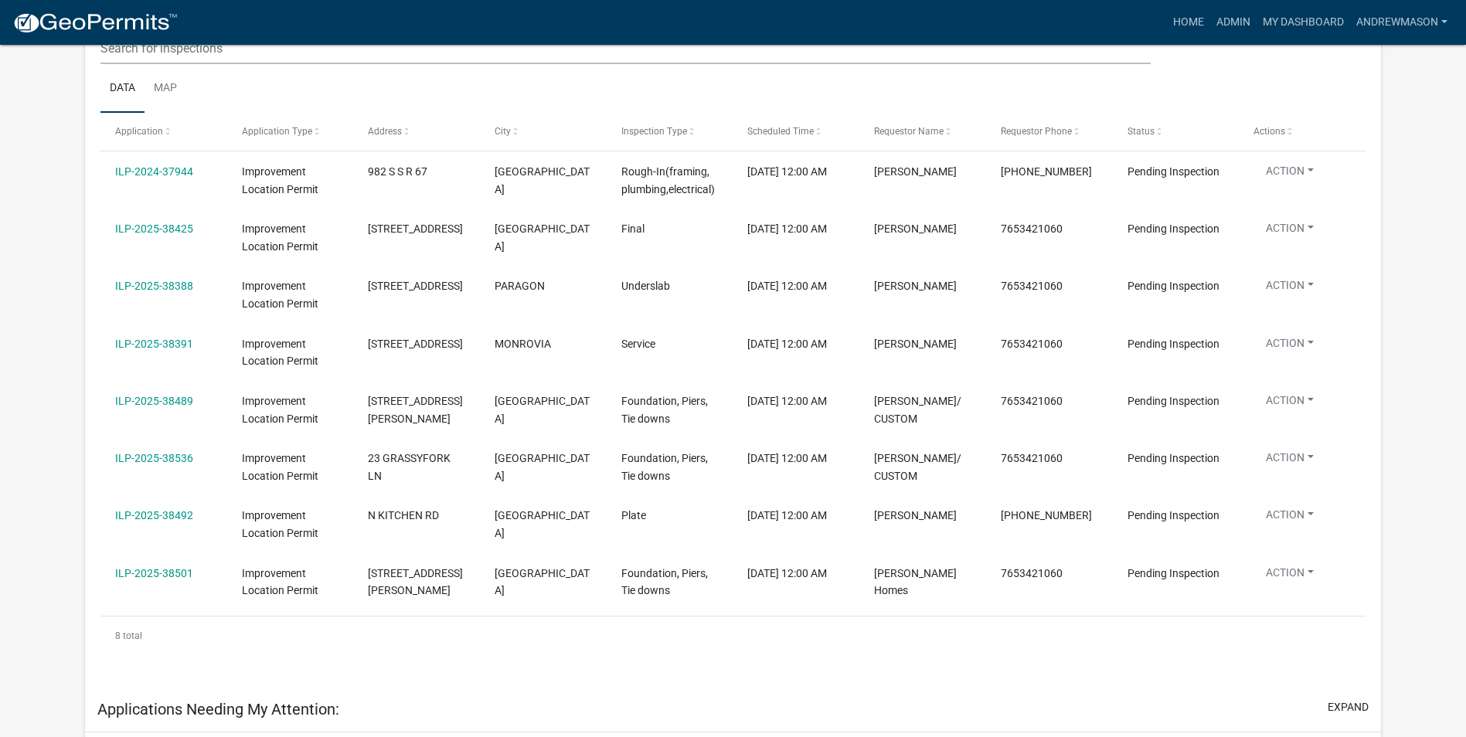 This screenshot has width=1466, height=737. What do you see at coordinates (522, 344) in the screenshot?
I see `span: MONROVIA` at bounding box center [522, 344].